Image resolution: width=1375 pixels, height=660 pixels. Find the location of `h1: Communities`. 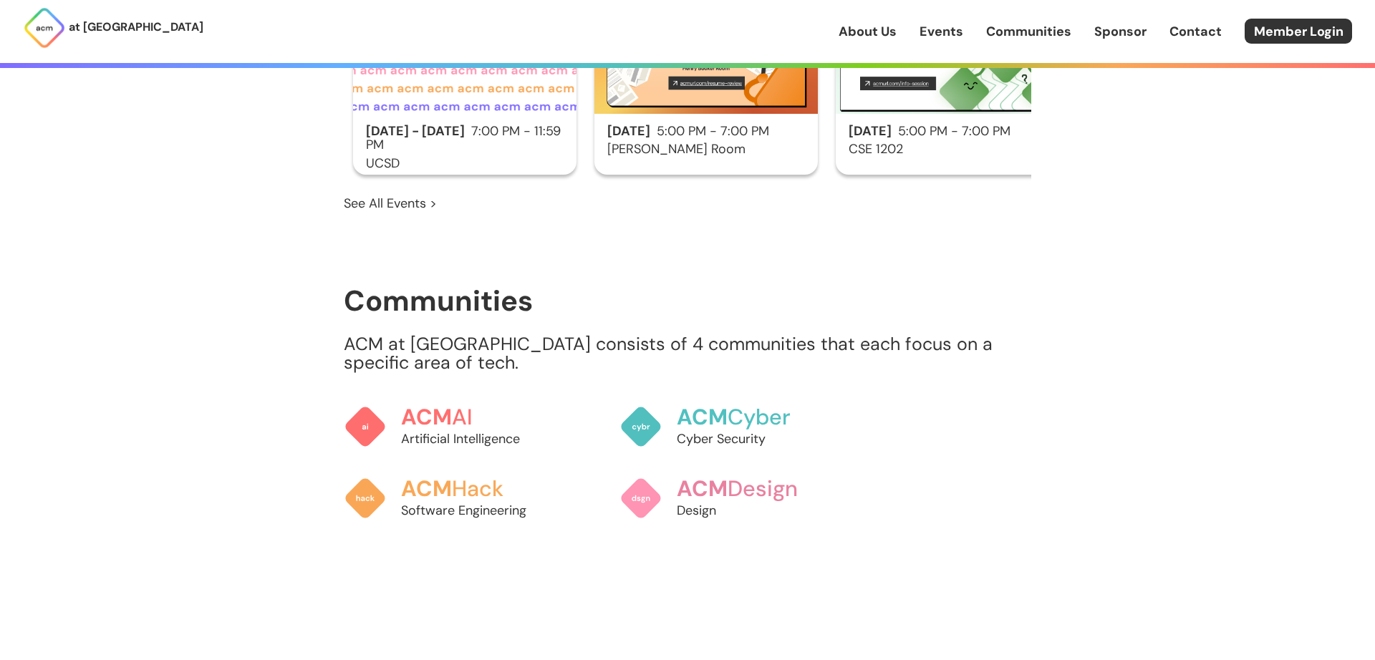

h1: Communities is located at coordinates (688, 301).